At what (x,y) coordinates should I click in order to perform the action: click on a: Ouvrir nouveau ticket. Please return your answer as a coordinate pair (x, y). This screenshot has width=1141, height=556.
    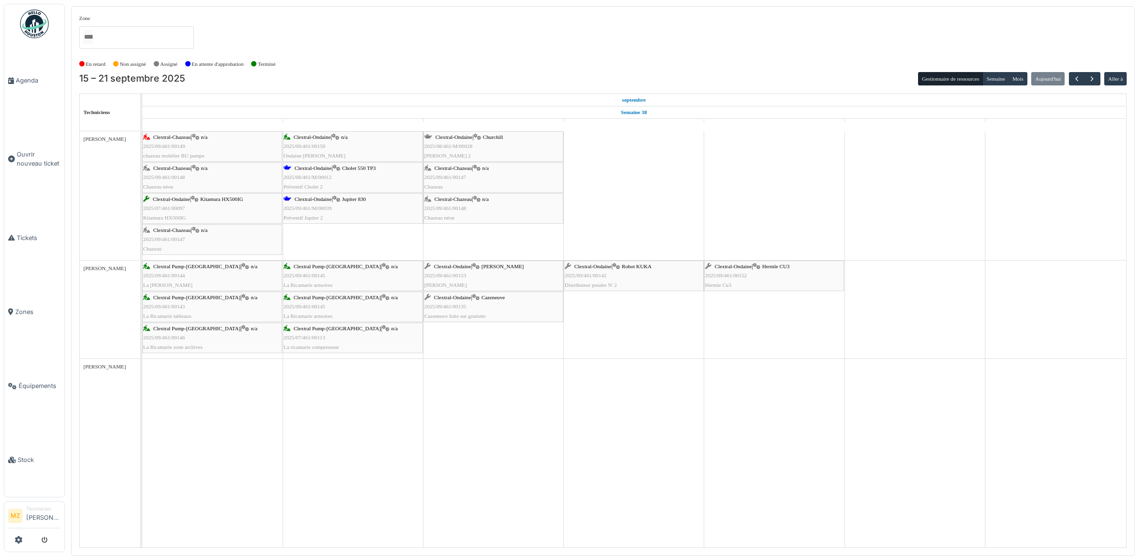
    Looking at the image, I should click on (34, 159).